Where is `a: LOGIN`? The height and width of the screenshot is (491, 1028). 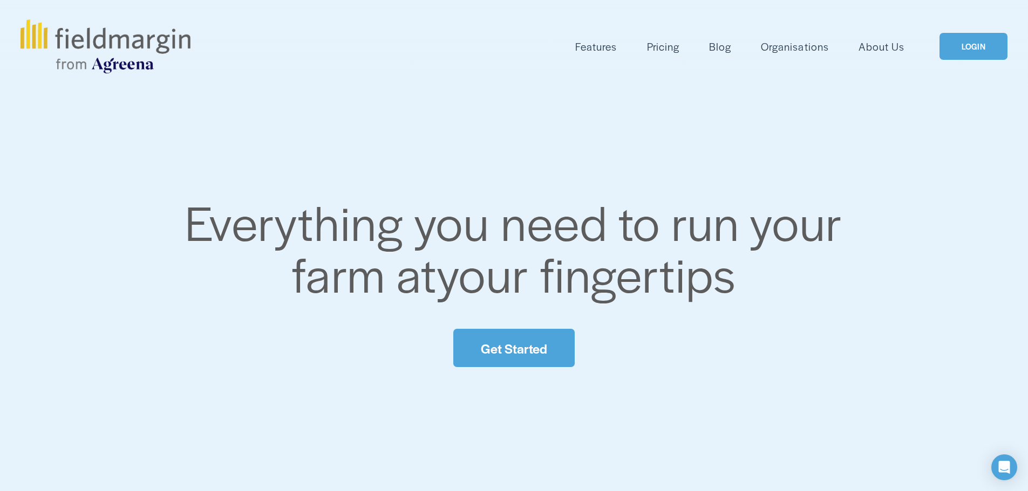
a: LOGIN is located at coordinates (973, 46).